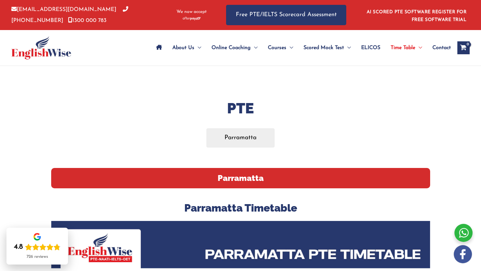 Image resolution: width=481 pixels, height=271 pixels. I want to click on img: Afterpay-Logo, so click(191, 18).